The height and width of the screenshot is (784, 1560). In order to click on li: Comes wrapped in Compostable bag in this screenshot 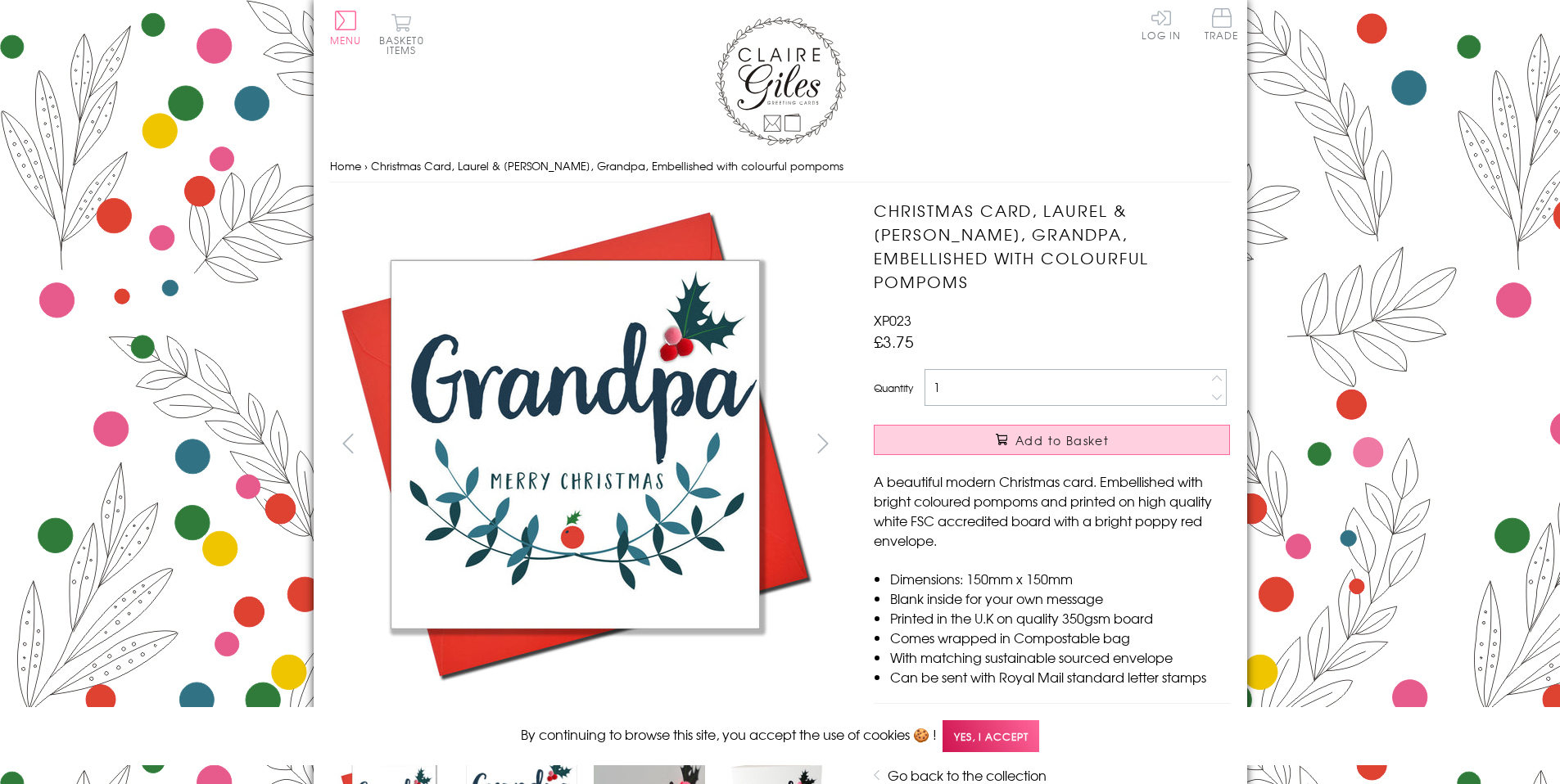, I will do `click(1060, 638)`.